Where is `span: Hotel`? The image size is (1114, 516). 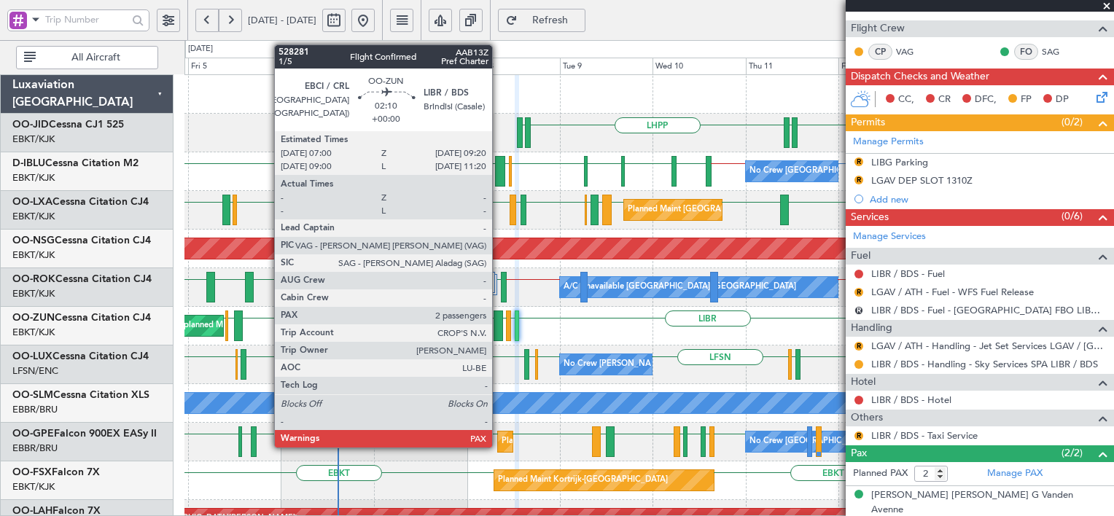
span: Hotel is located at coordinates (863, 382).